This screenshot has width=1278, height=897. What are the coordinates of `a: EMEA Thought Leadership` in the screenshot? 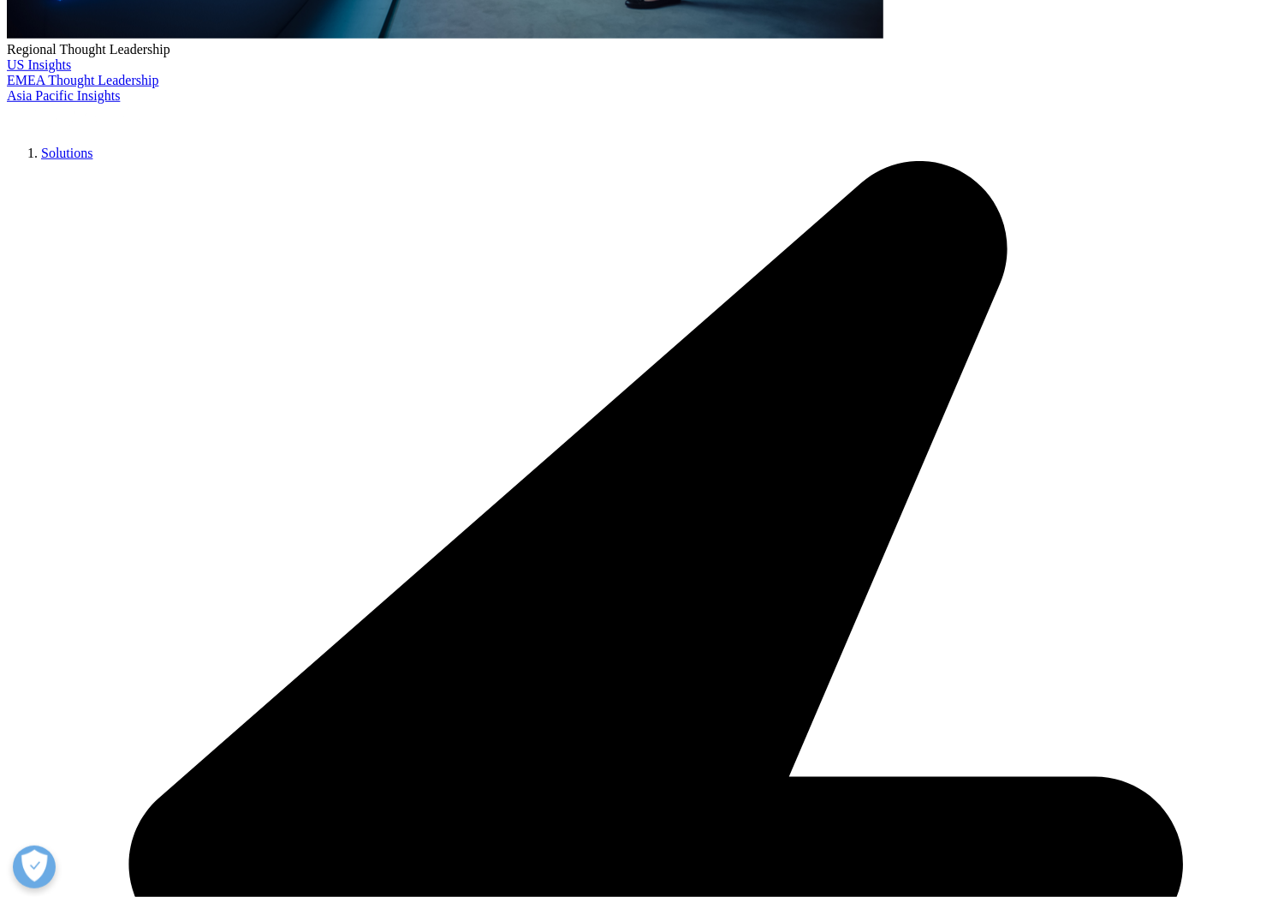 It's located at (82, 80).